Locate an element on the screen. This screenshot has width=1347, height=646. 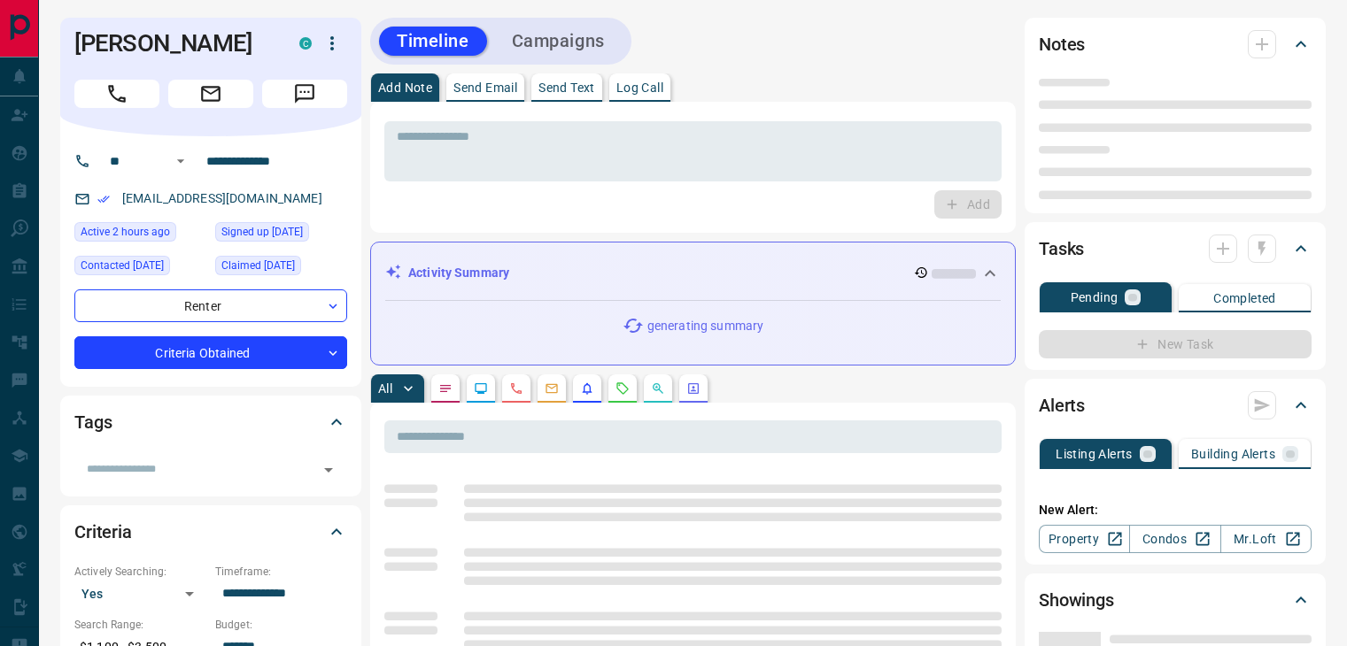
a: Mr.Loft is located at coordinates (1266, 539).